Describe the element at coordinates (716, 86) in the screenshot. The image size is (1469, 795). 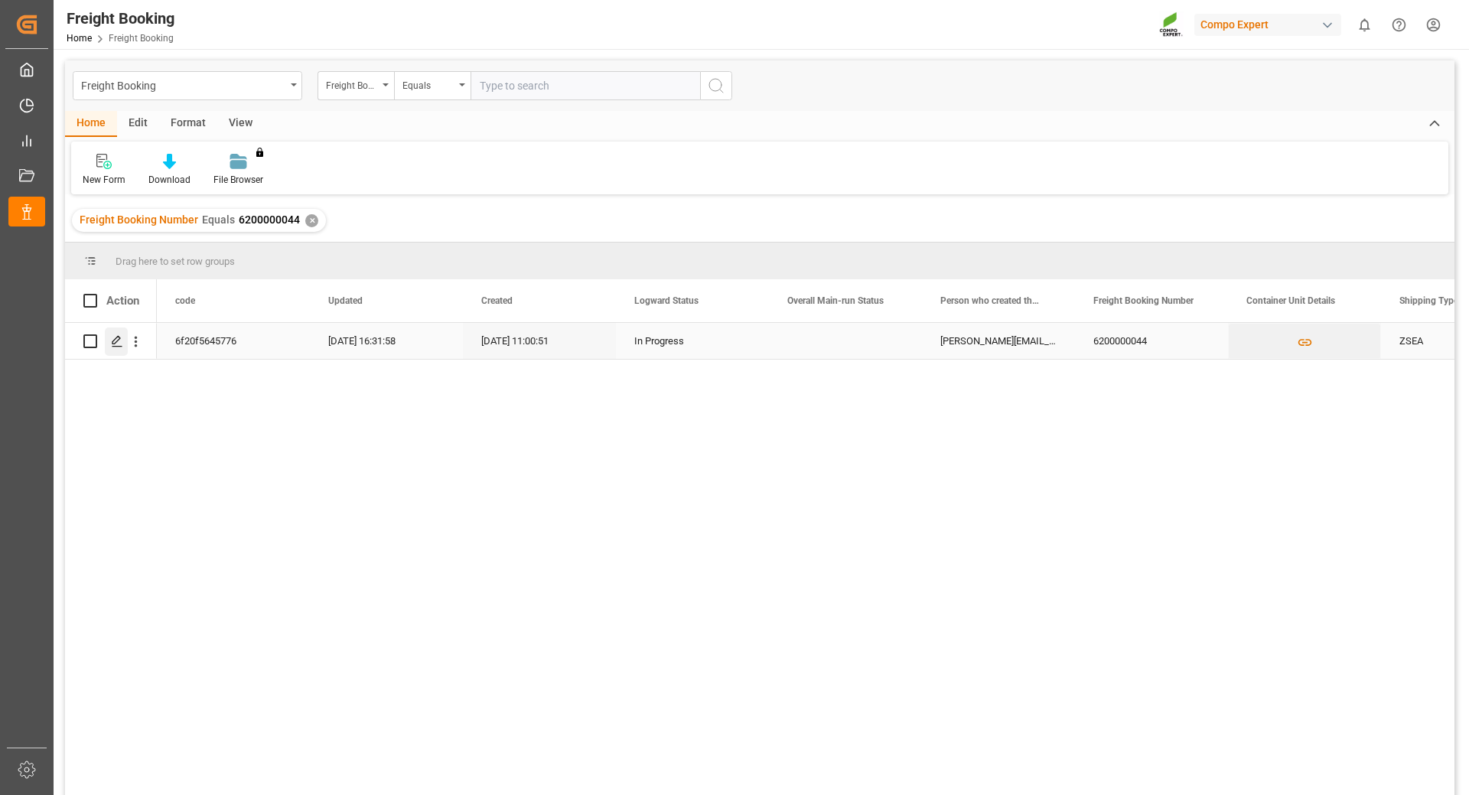
I see `button: search button` at that location.